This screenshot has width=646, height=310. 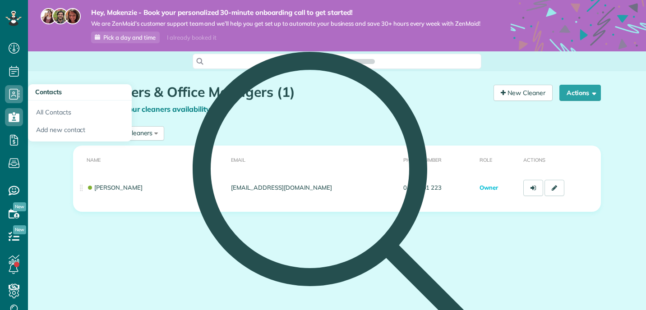 What do you see at coordinates (488, 188) in the screenshot?
I see `span: Owner` at bounding box center [488, 188].